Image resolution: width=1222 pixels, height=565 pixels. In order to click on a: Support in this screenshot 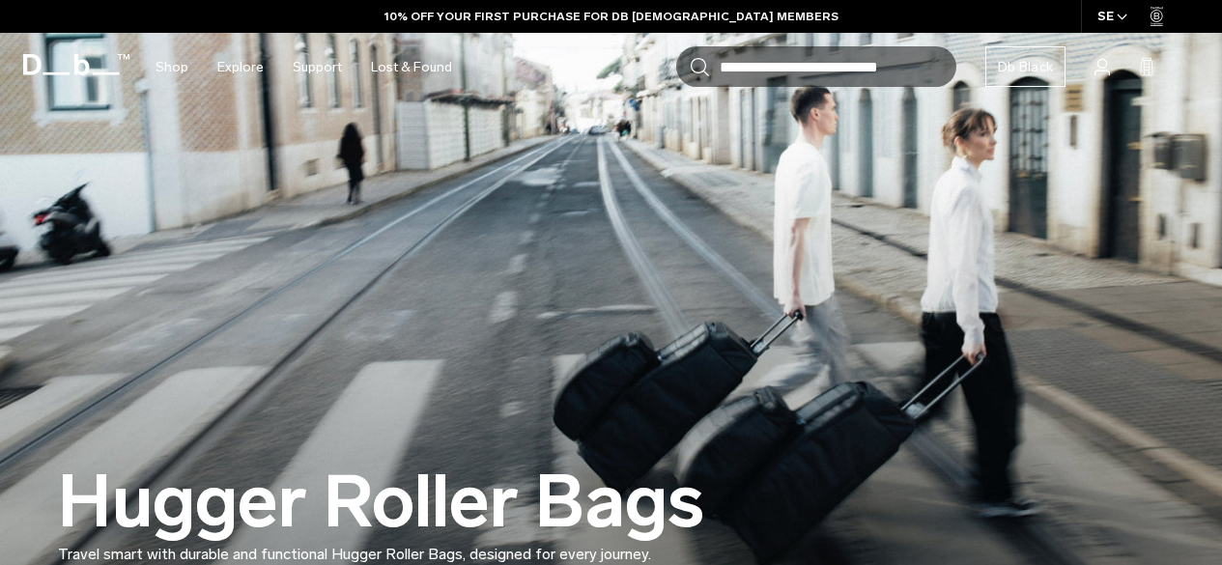, I will do `click(317, 67)`.